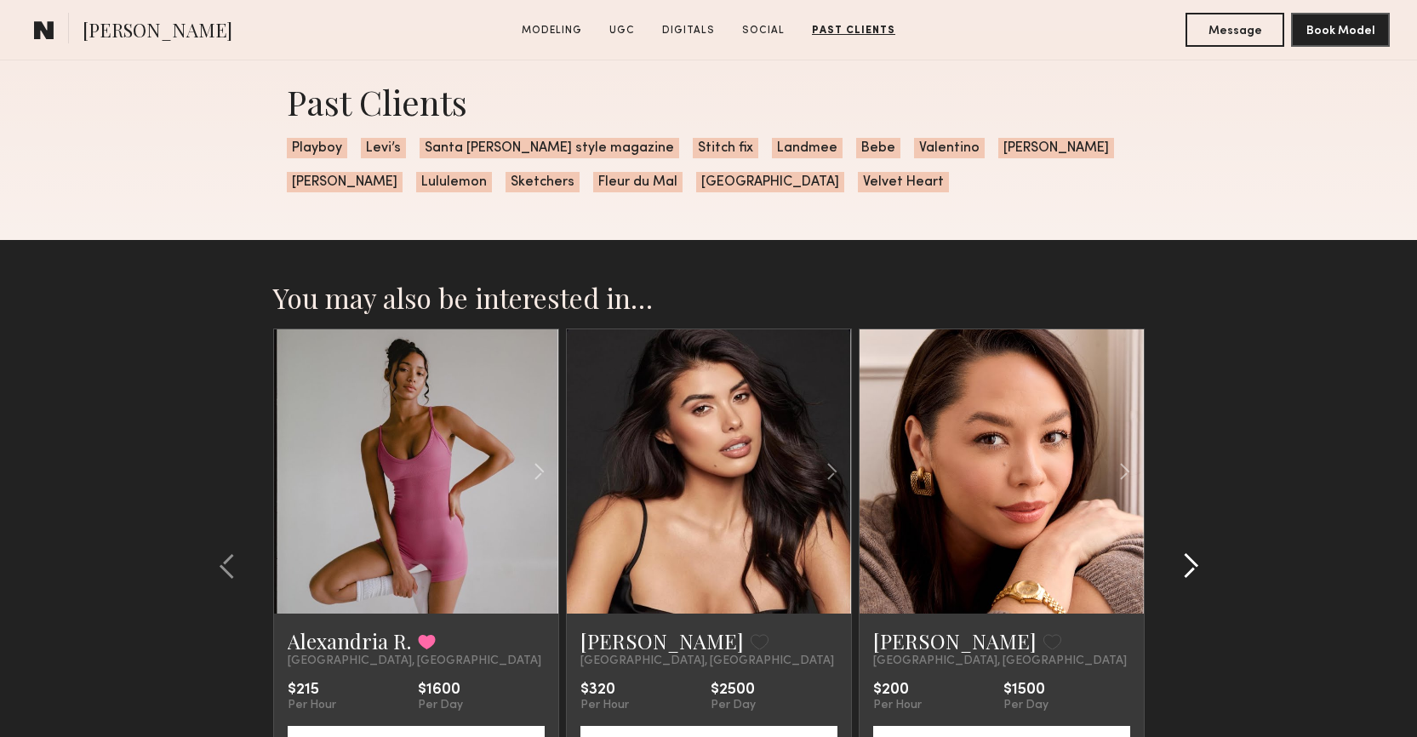  I want to click on button: Message, so click(1235, 30).